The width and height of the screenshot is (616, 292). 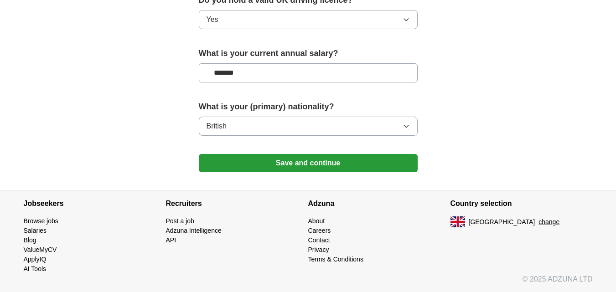 What do you see at coordinates (40, 250) in the screenshot?
I see `a: ValueMyCV` at bounding box center [40, 250].